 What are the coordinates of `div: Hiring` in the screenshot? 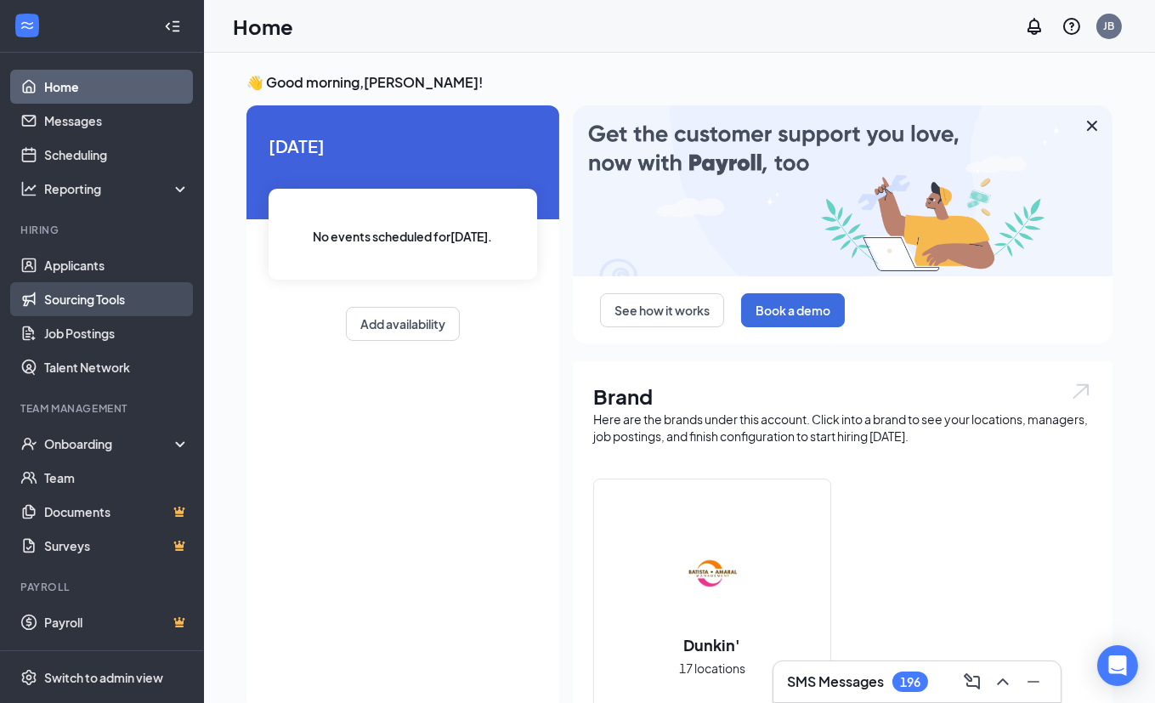 It's located at (103, 229).